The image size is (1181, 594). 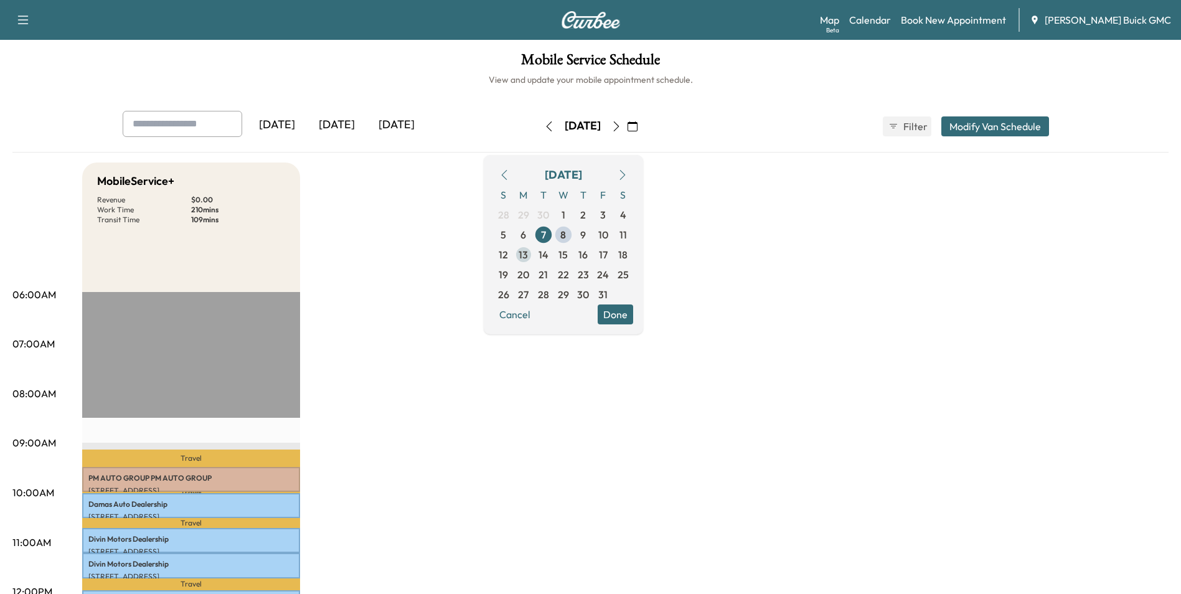 I want to click on button: Done, so click(x=615, y=314).